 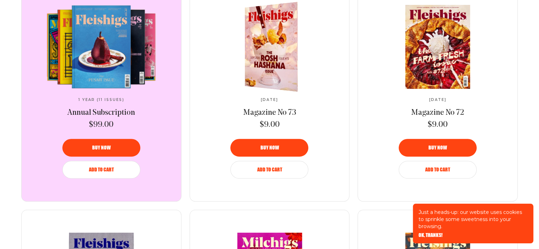 I want to click on span: OK, THANKS!, so click(x=430, y=235).